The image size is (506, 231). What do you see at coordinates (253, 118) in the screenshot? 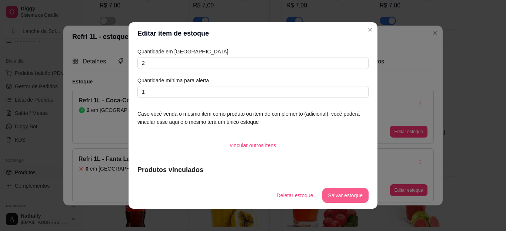
I see `article: Caso você venda o mesmo item como produto ou item de complemento (adicional), você poderá vincula...` at bounding box center [253, 118].